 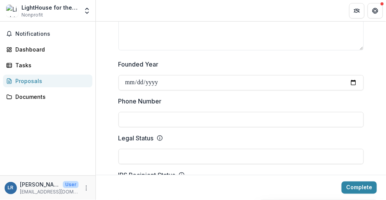 I want to click on a: Documents, so click(x=48, y=96).